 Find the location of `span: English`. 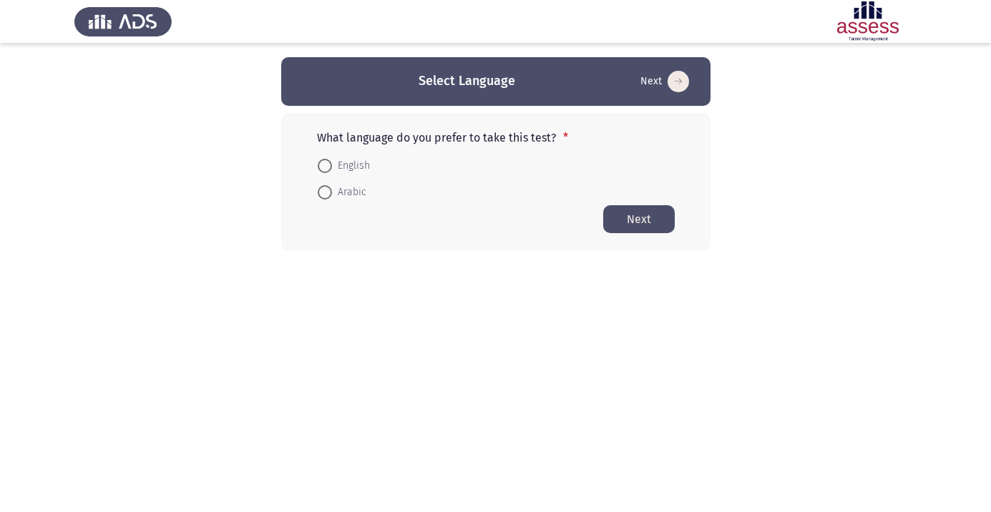

span: English is located at coordinates (351, 166).